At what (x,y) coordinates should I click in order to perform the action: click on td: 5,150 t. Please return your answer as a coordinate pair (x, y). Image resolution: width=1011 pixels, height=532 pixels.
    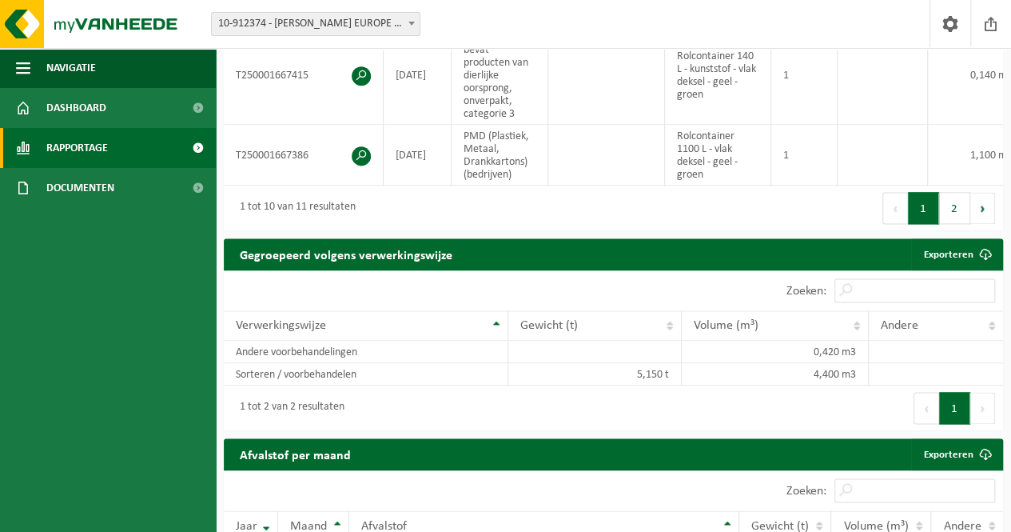
    Looking at the image, I should click on (595, 374).